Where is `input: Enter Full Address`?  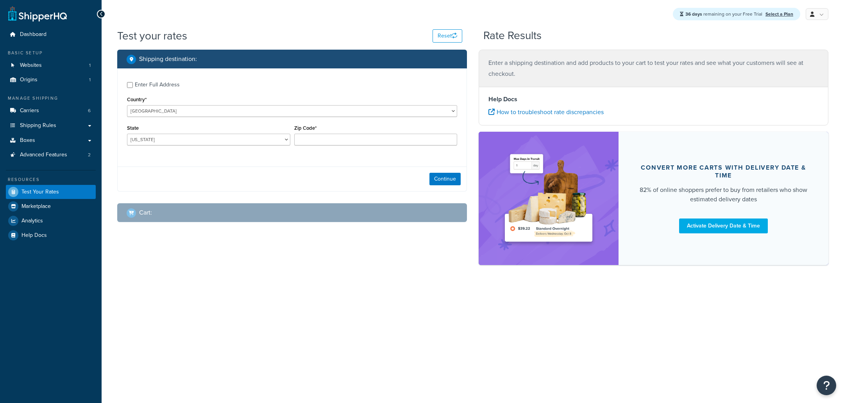 input: Enter Full Address is located at coordinates (130, 85).